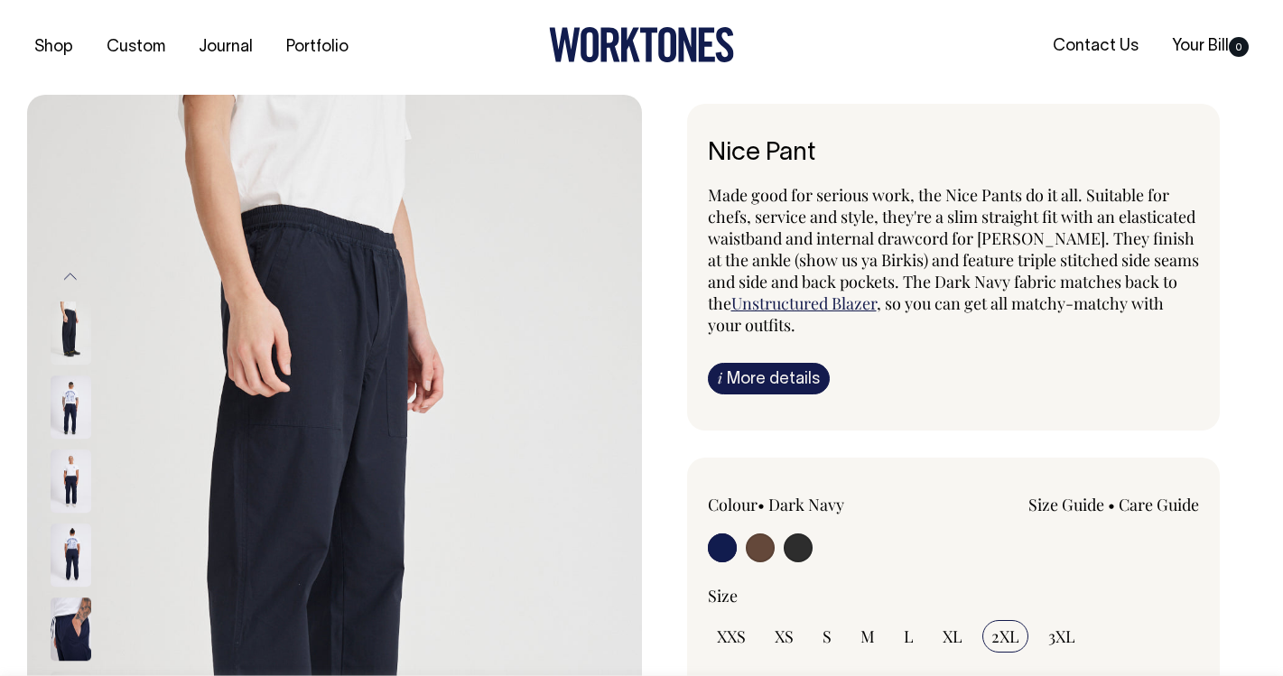  Describe the element at coordinates (803, 303) in the screenshot. I see `a: Unstructured Blazer` at that location.